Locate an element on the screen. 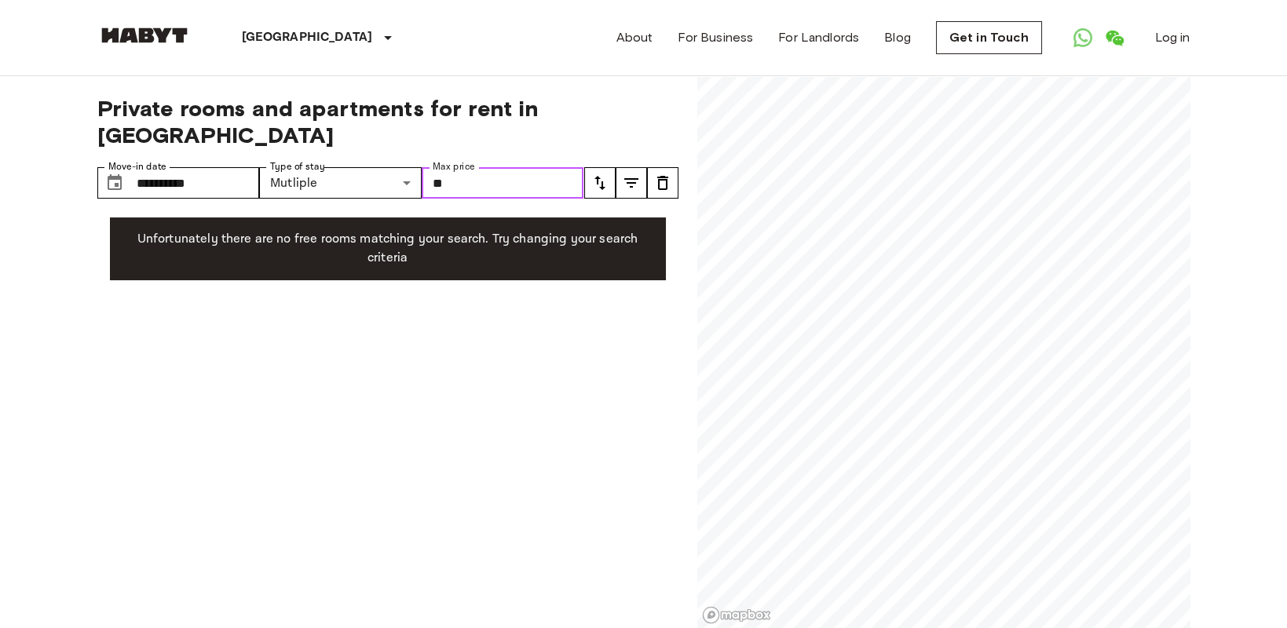  a: For Landlords is located at coordinates (818, 38).